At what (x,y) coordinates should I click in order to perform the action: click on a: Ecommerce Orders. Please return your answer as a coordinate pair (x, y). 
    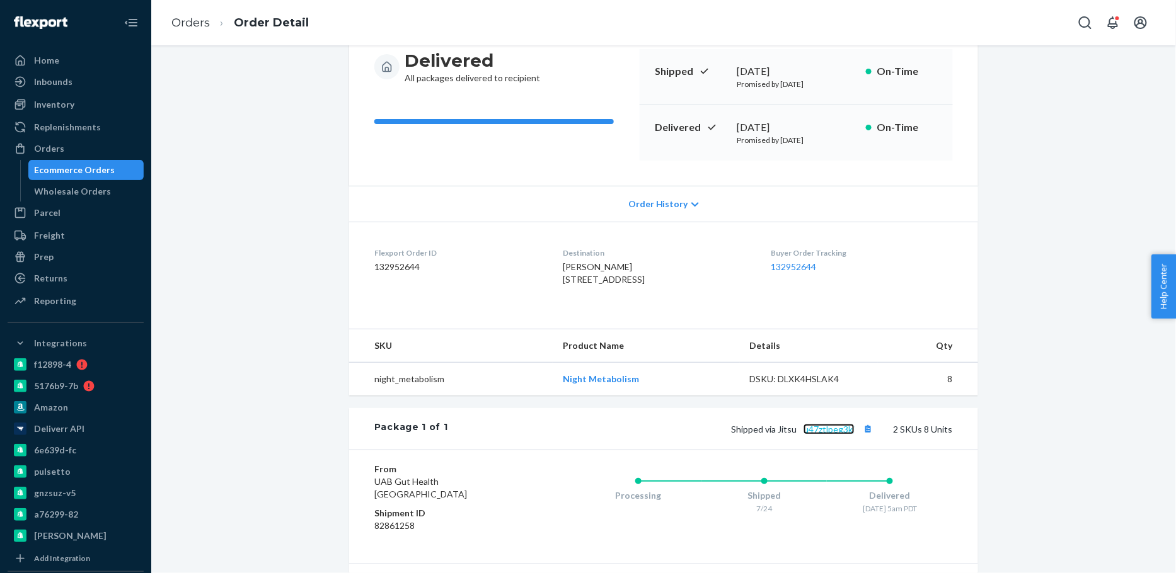
    Looking at the image, I should click on (86, 170).